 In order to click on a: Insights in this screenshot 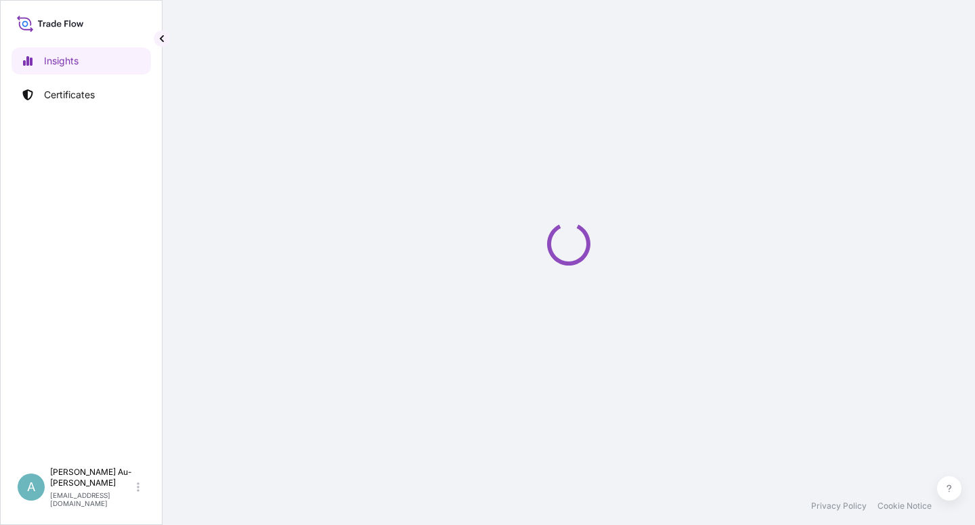, I will do `click(81, 61)`.